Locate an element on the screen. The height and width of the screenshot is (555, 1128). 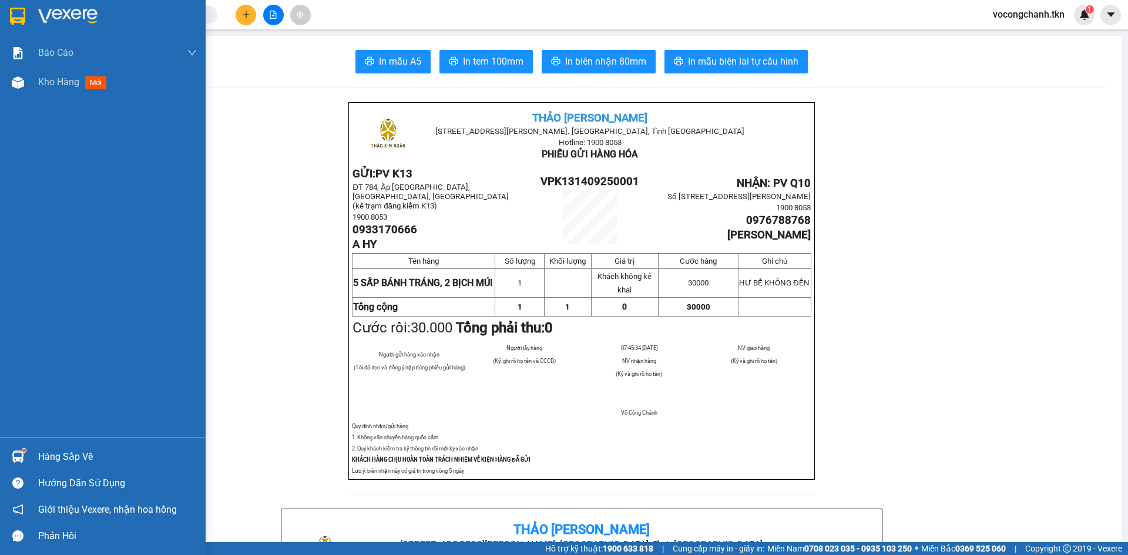
strong: Tổng cộng is located at coordinates (375, 307).